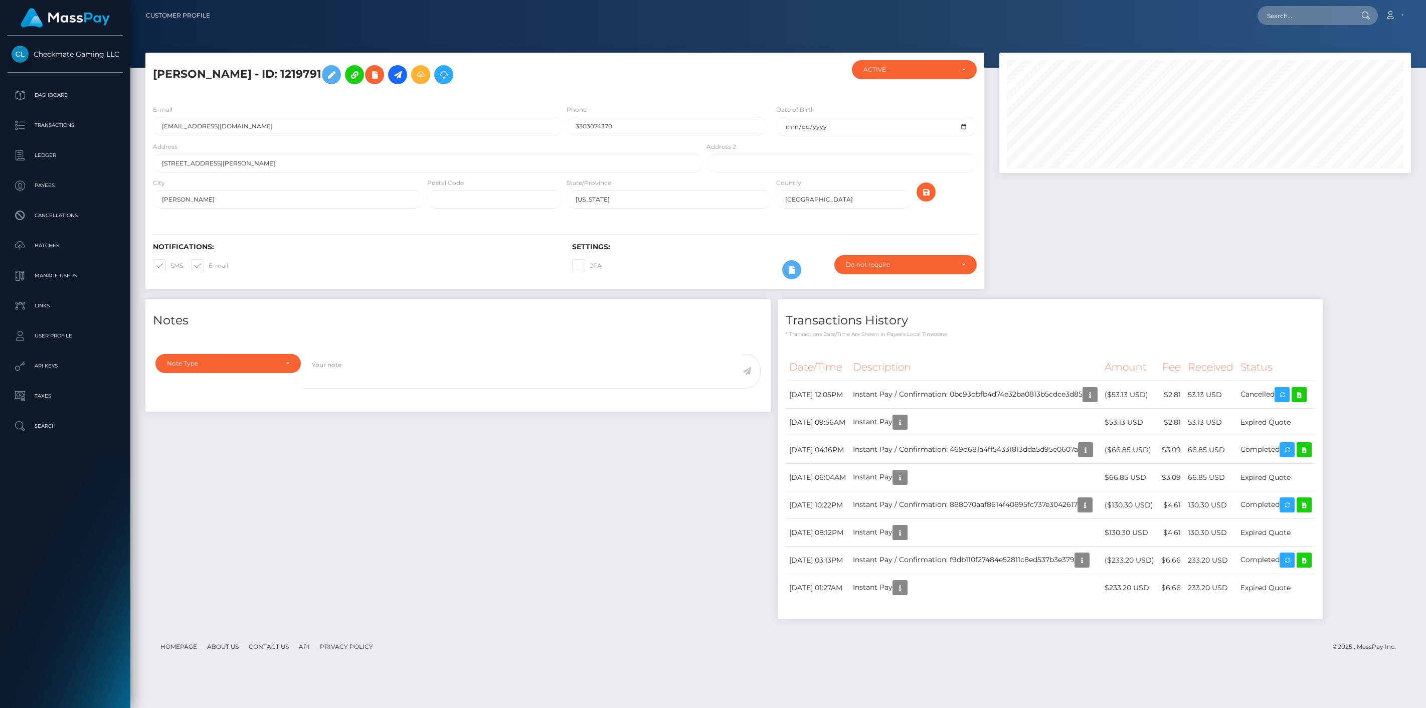 This screenshot has width=1426, height=708. Describe the element at coordinates (1210, 422) in the screenshot. I see `td: 53.13 USD` at that location.